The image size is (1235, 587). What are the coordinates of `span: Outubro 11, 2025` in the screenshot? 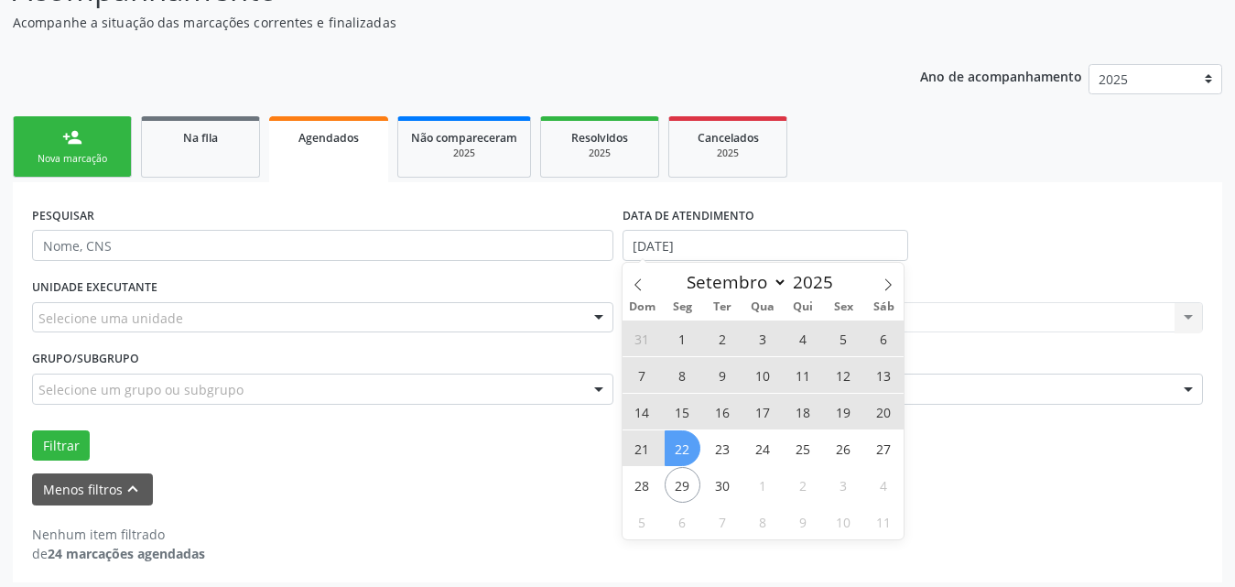 It's located at (883, 521).